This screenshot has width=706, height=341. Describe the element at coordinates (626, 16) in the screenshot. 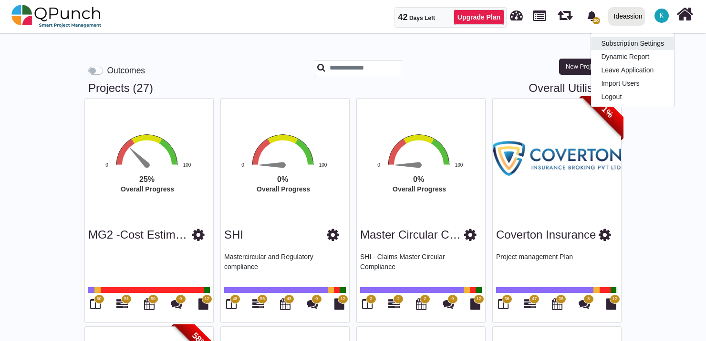

I see `a: Ideassion` at that location.